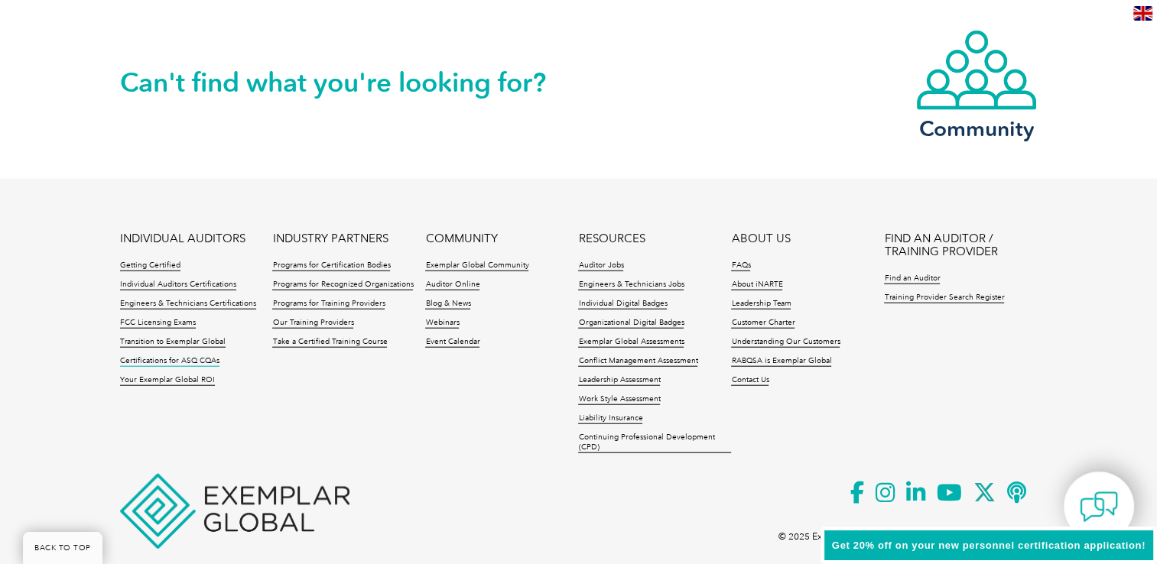  What do you see at coordinates (1099, 507) in the screenshot?
I see `img: contact-chat.png` at bounding box center [1099, 507].